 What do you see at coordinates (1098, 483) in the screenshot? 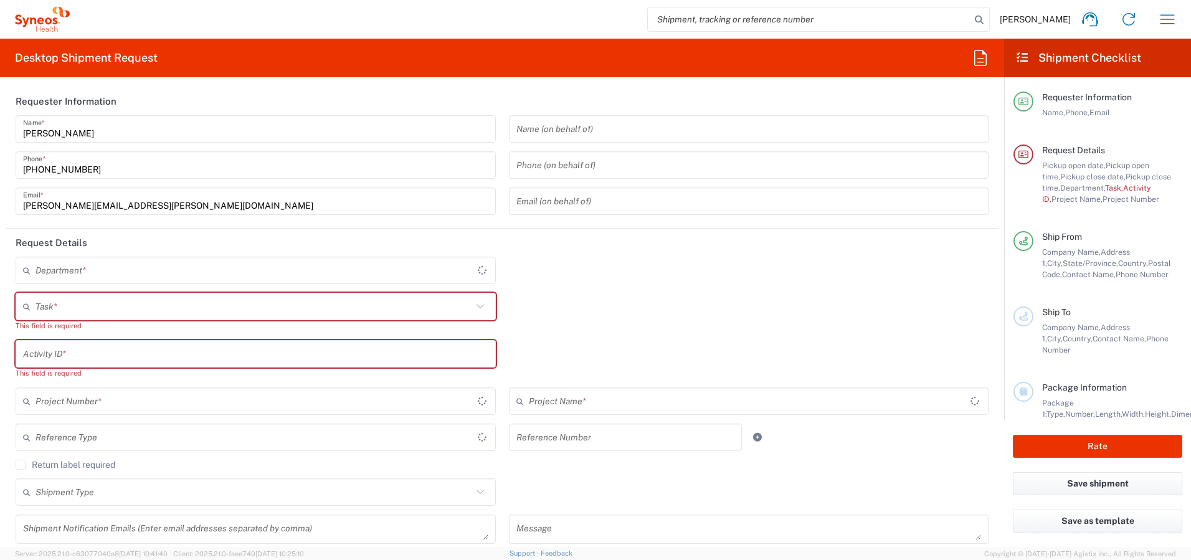
I see `button: Save shipment` at bounding box center [1098, 483].